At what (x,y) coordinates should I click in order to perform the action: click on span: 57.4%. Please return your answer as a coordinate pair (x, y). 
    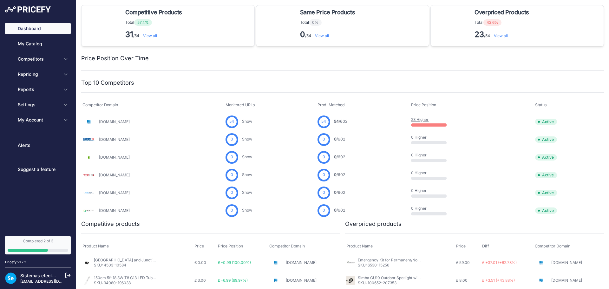
    Looking at the image, I should click on (143, 23).